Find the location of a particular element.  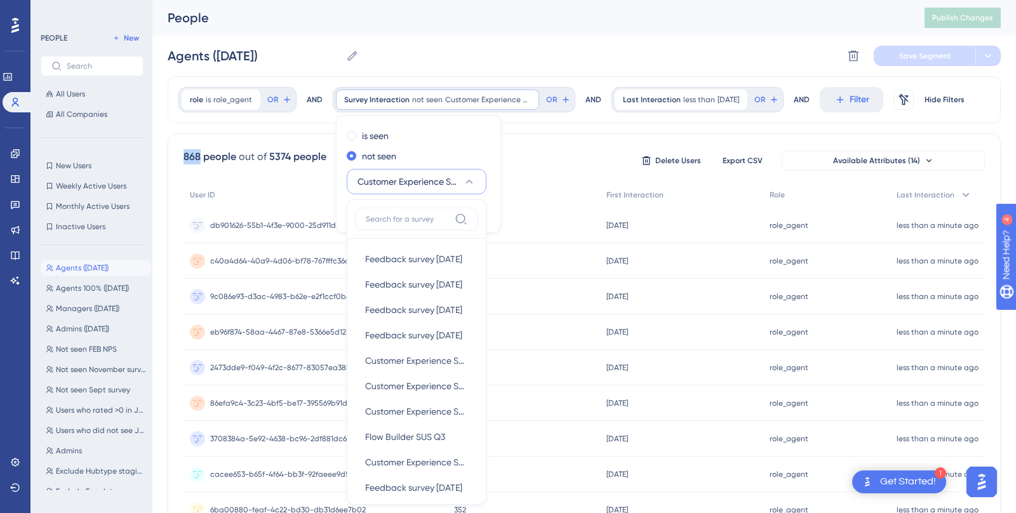

button: Flow Builder SUS Q3 is located at coordinates (417, 437).